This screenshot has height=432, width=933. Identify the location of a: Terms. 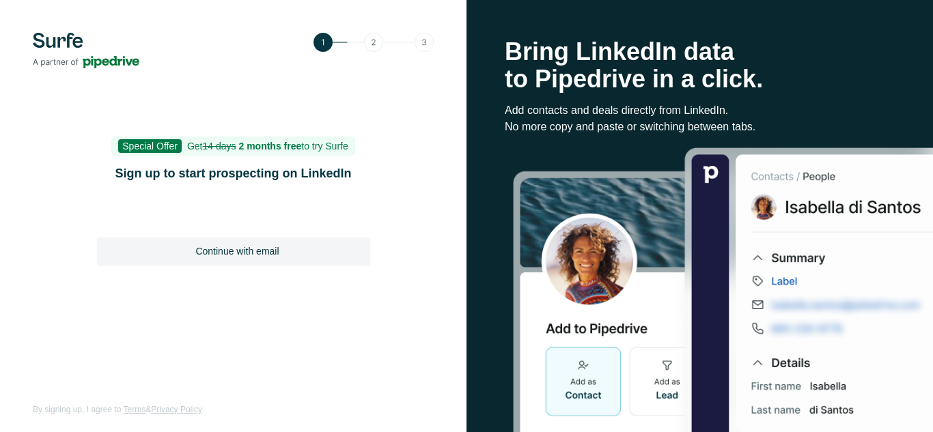
(135, 410).